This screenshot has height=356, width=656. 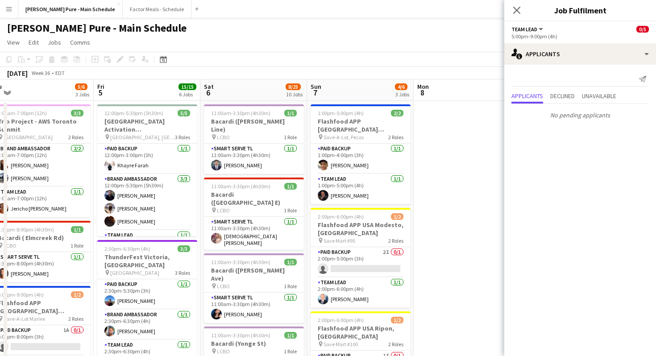 I want to click on a: Edit, so click(x=33, y=42).